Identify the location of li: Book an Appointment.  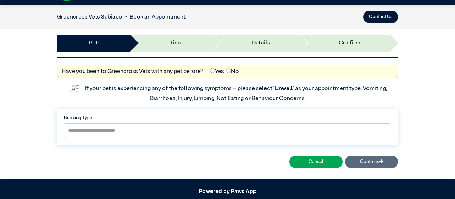
(154, 17).